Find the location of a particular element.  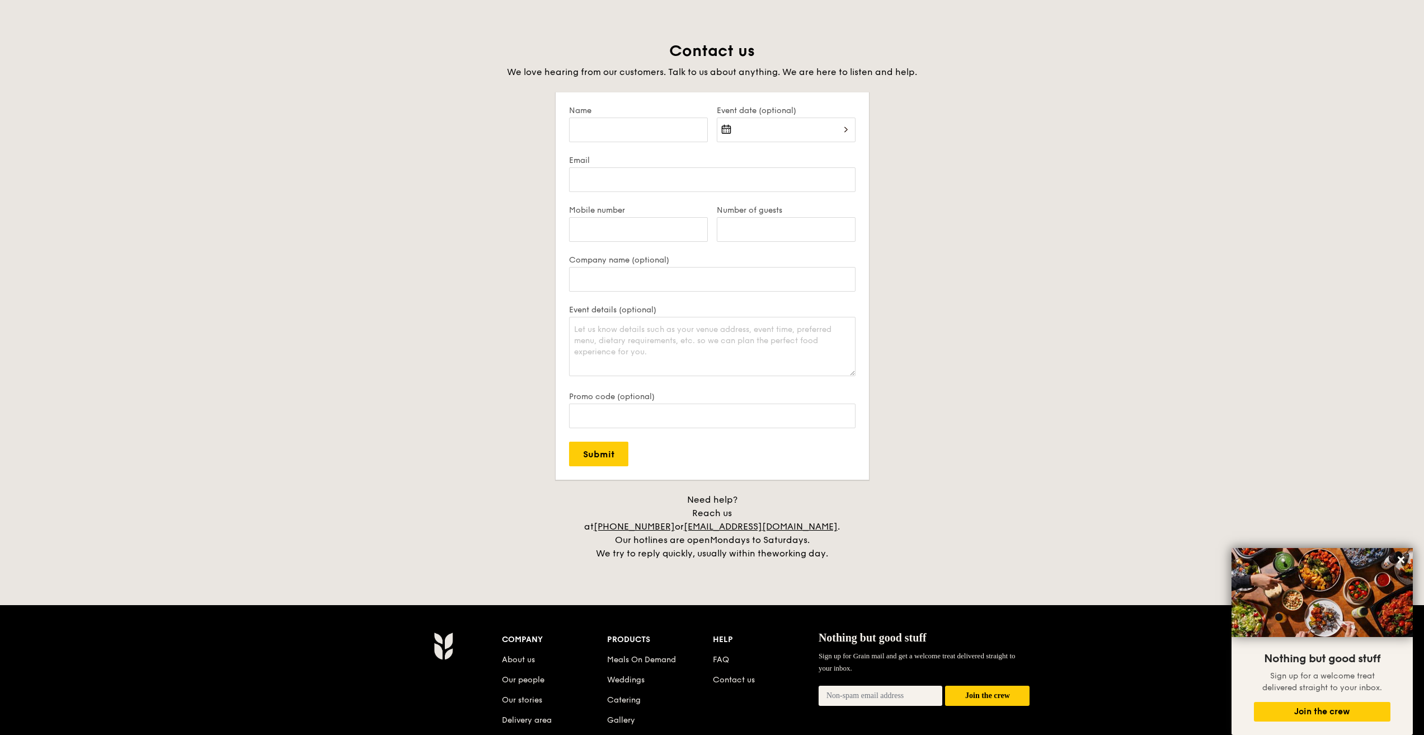

img: DSC07876-Edit02-Large.jpeg is located at coordinates (1322, 592).